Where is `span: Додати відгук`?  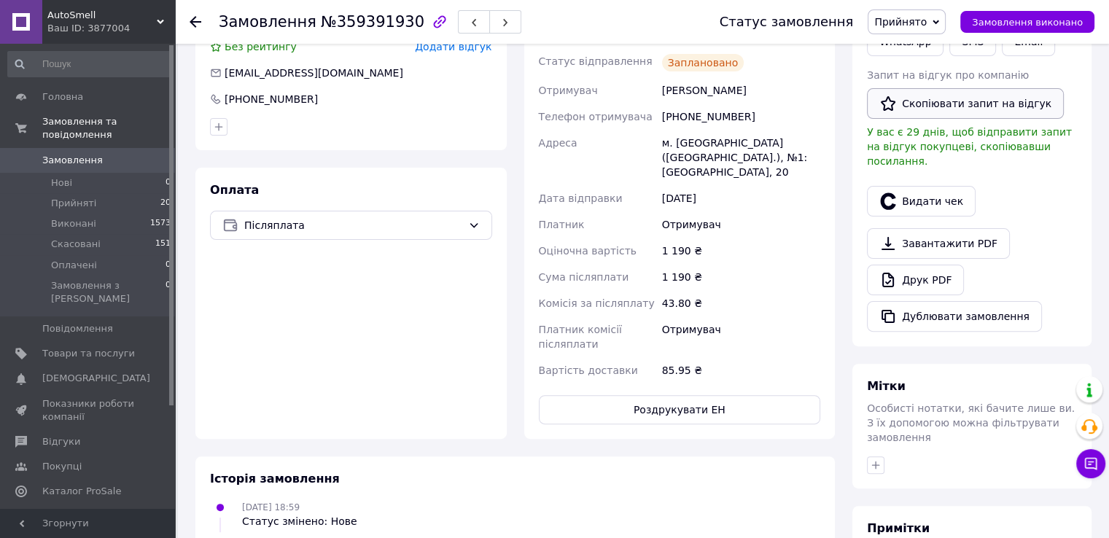
span: Додати відгук is located at coordinates (453, 47).